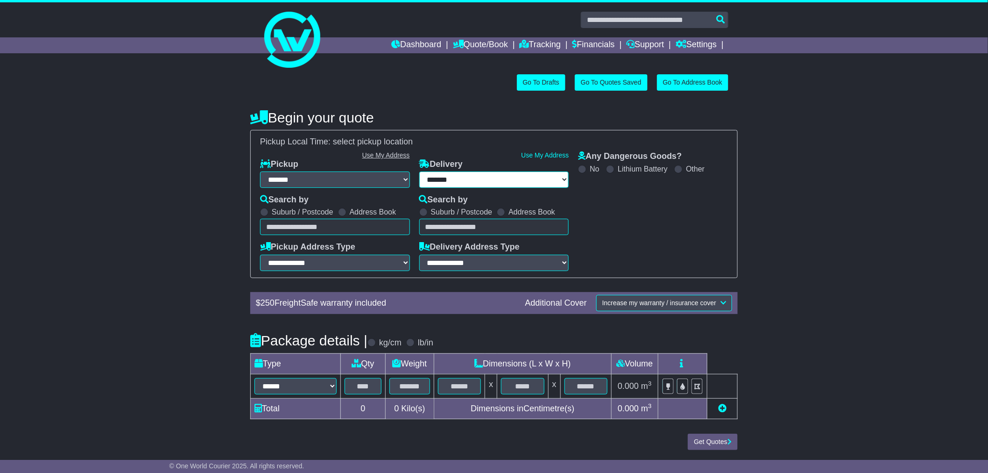 The image size is (988, 473). What do you see at coordinates (426, 343) in the screenshot?
I see `label: lb/in` at bounding box center [426, 343].